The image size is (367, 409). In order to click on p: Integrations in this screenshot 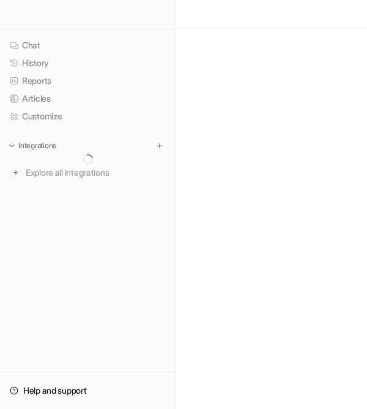, I will do `click(37, 146)`.